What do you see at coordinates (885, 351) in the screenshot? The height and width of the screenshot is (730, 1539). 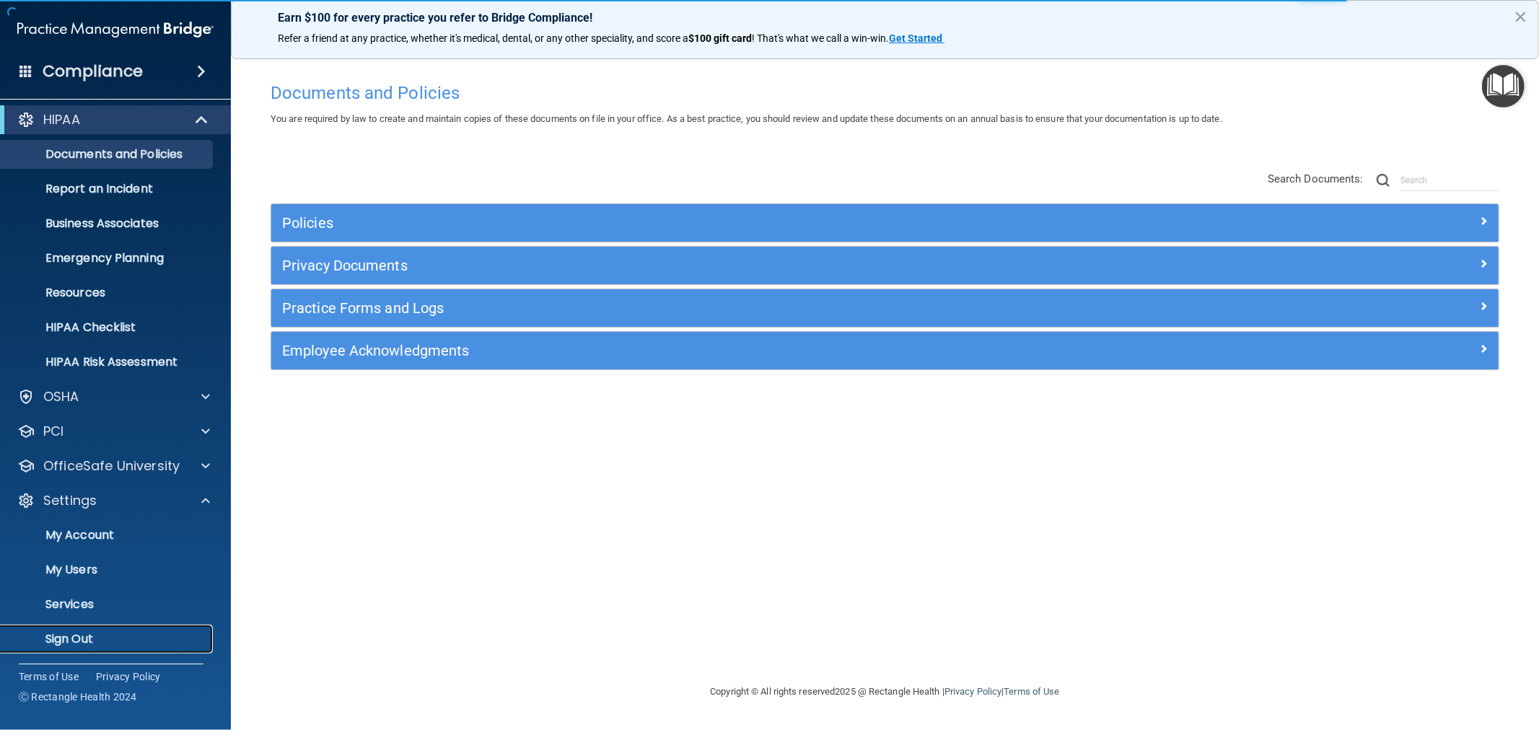 I see `a: Employee Acknowledgments` at bounding box center [885, 351].